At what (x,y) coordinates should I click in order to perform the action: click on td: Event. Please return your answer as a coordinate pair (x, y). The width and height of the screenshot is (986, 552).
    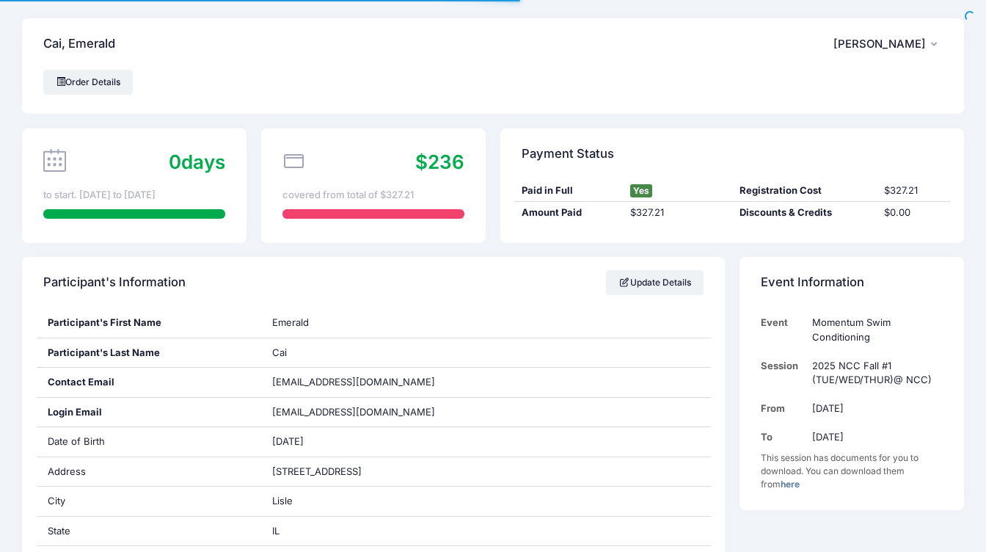
    Looking at the image, I should click on (783, 329).